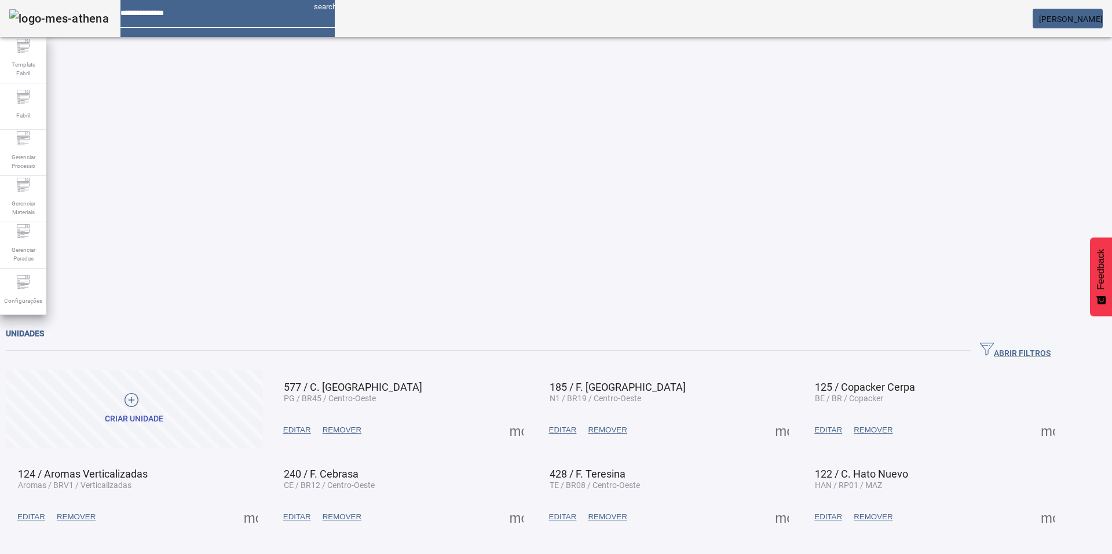 This screenshot has height=554, width=1112. Describe the element at coordinates (23, 254) in the screenshot. I see `span: Gerenciar Paradas` at that location.